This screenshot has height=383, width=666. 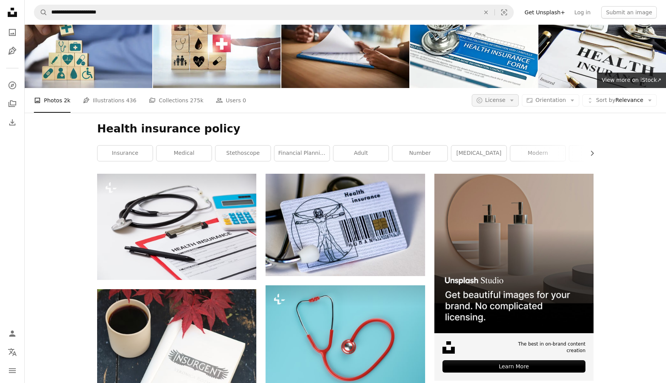 What do you see at coordinates (514, 253) in the screenshot?
I see `img: file-1715714113747-b8b0561c490eimage` at bounding box center [514, 253].